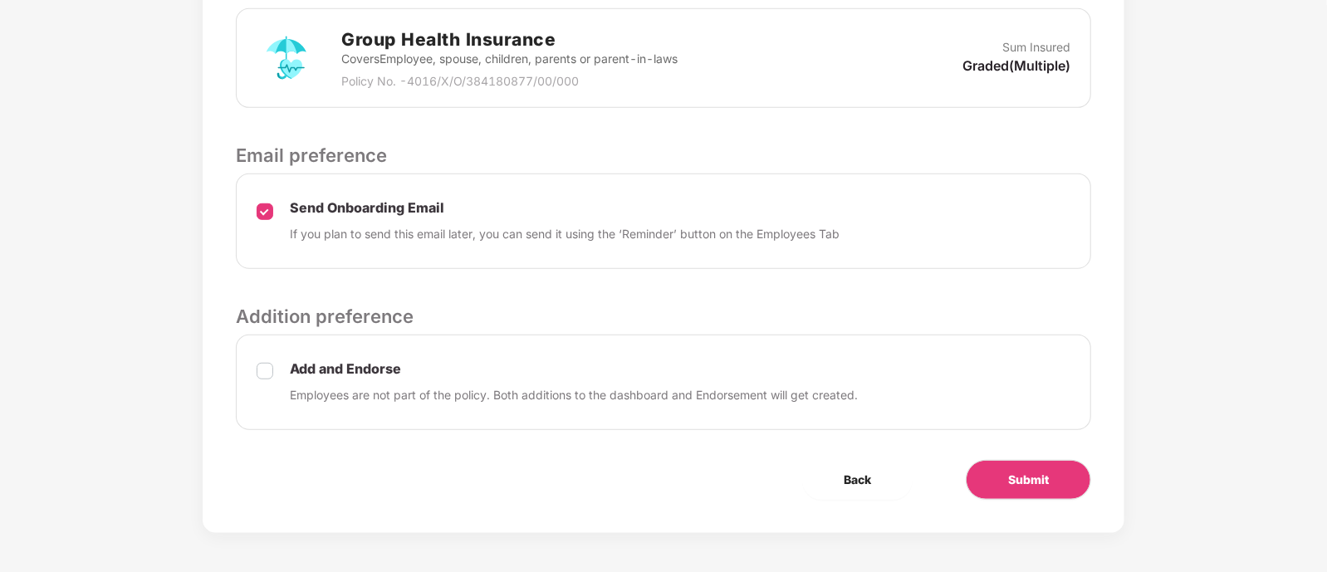 The image size is (1327, 572). What do you see at coordinates (664, 155) in the screenshot?
I see `p: Email preference` at bounding box center [664, 155].